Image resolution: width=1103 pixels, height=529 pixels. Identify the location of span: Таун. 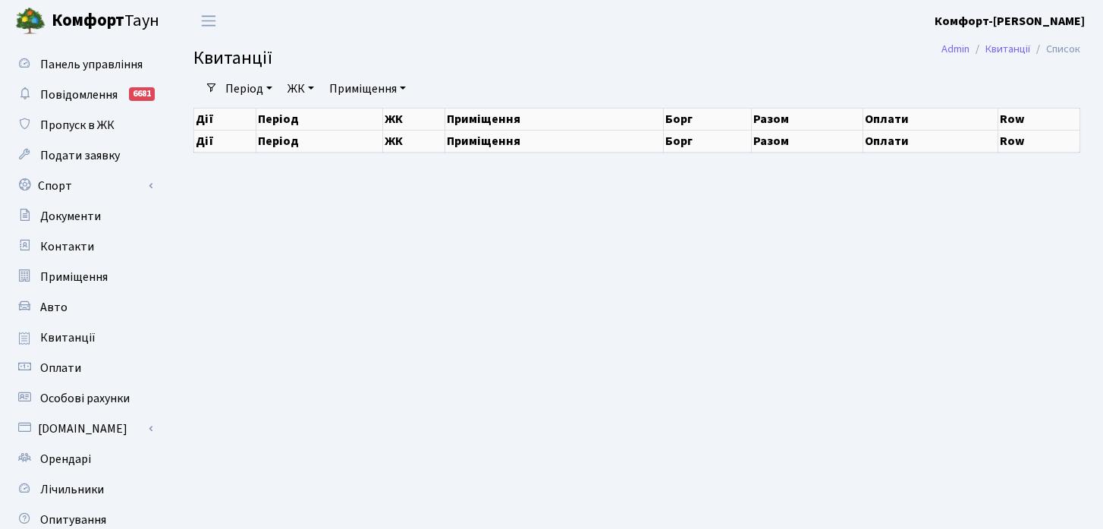
(105, 21).